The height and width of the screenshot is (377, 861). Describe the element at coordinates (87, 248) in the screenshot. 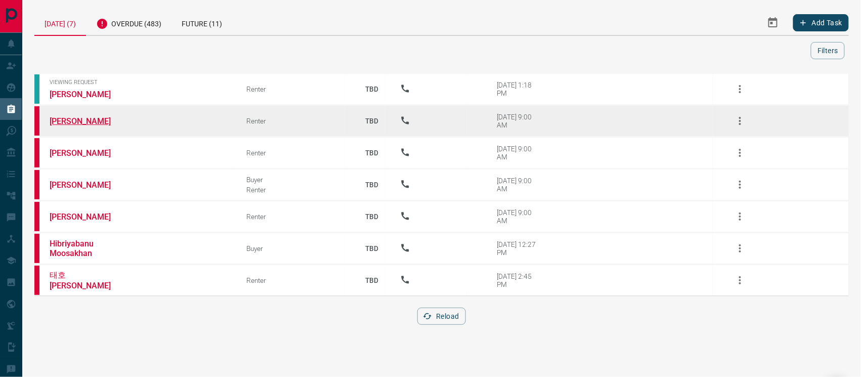

I see `a: Hibriyabanu Moosakhan` at that location.